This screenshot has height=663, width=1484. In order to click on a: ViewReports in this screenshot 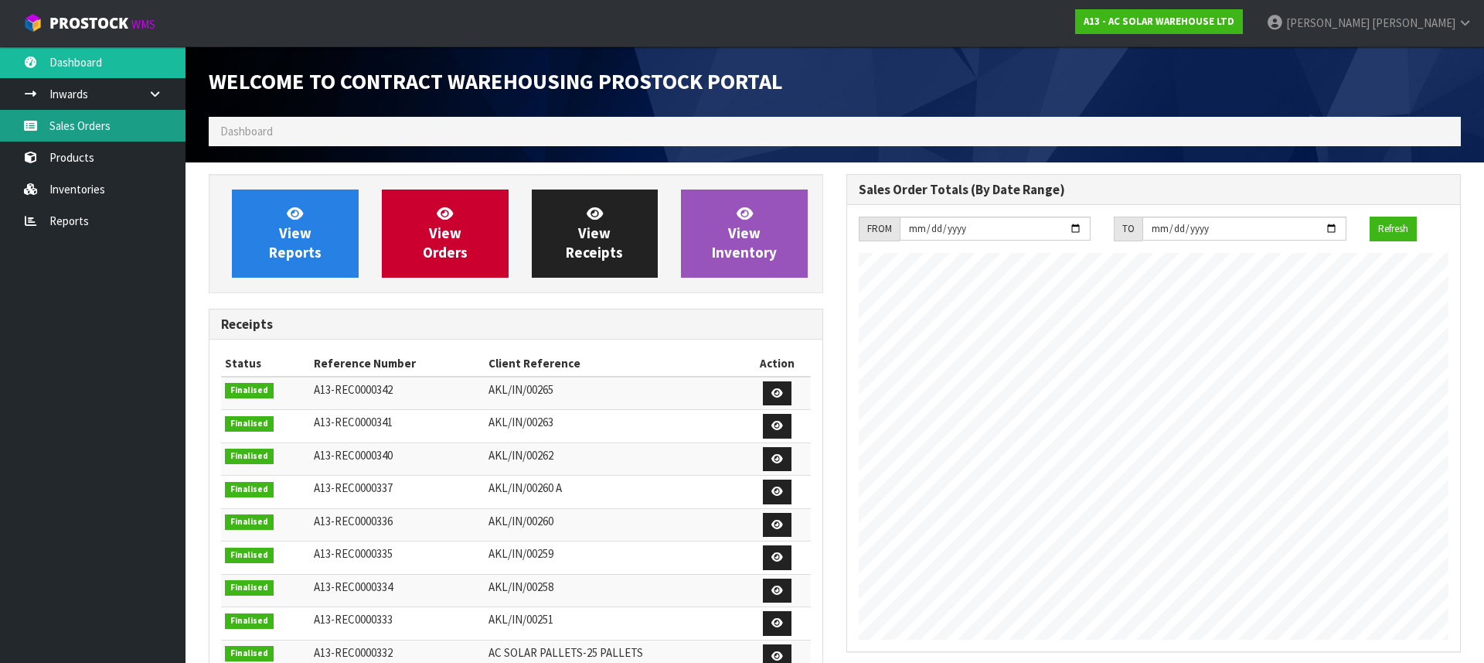, I will do `click(295, 233)`.